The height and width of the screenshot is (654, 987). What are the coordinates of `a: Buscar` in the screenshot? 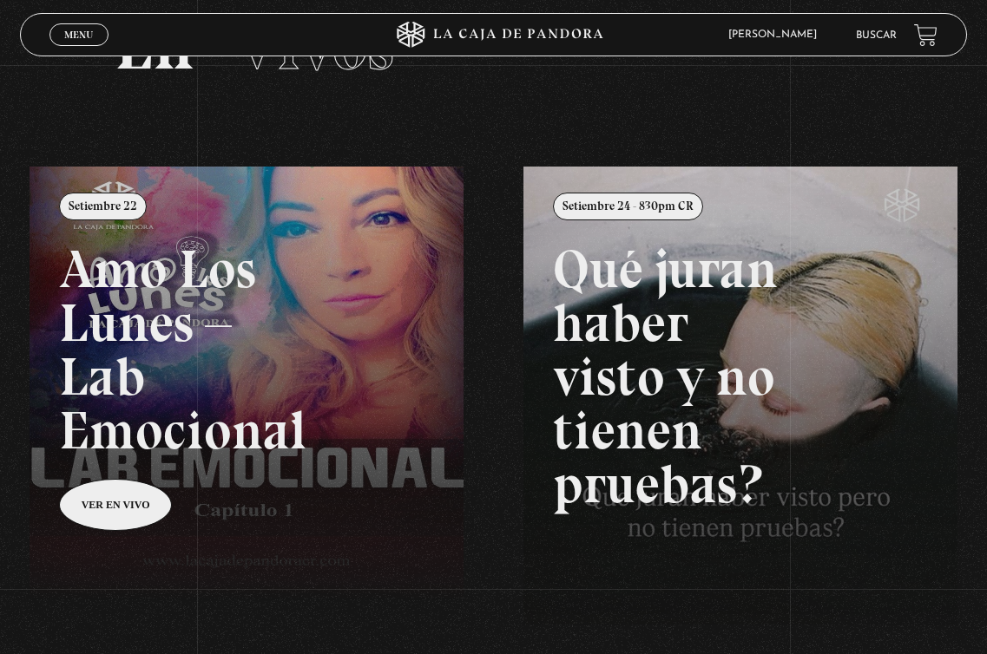 It's located at (876, 36).